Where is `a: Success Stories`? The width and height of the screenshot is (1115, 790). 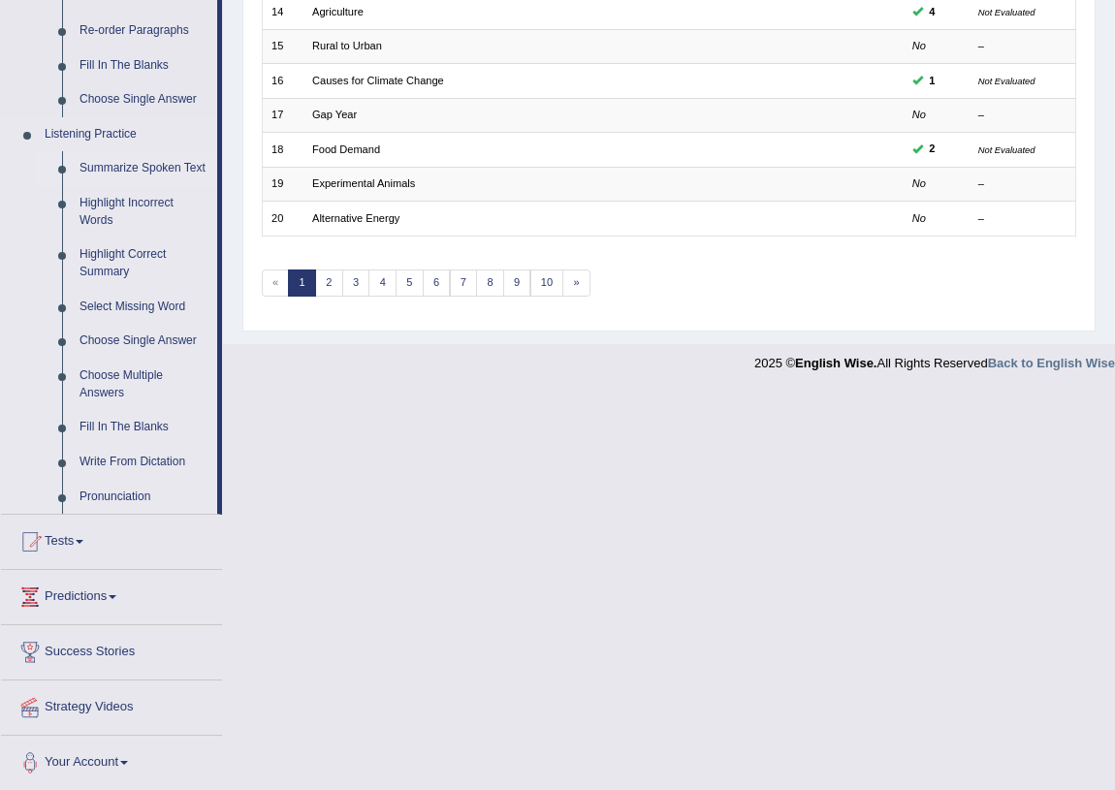 a: Success Stories is located at coordinates (112, 650).